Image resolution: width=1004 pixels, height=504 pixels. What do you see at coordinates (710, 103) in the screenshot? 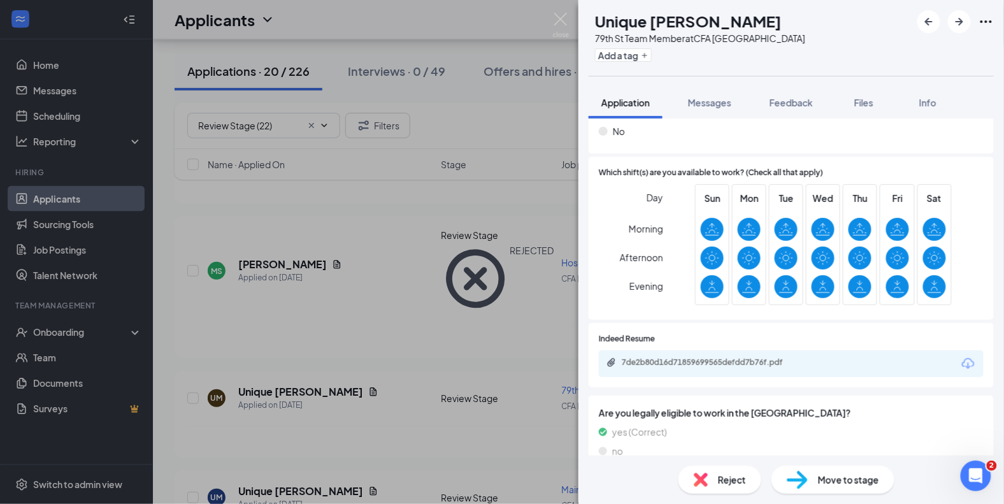
I see `span: Messages` at bounding box center [710, 103].